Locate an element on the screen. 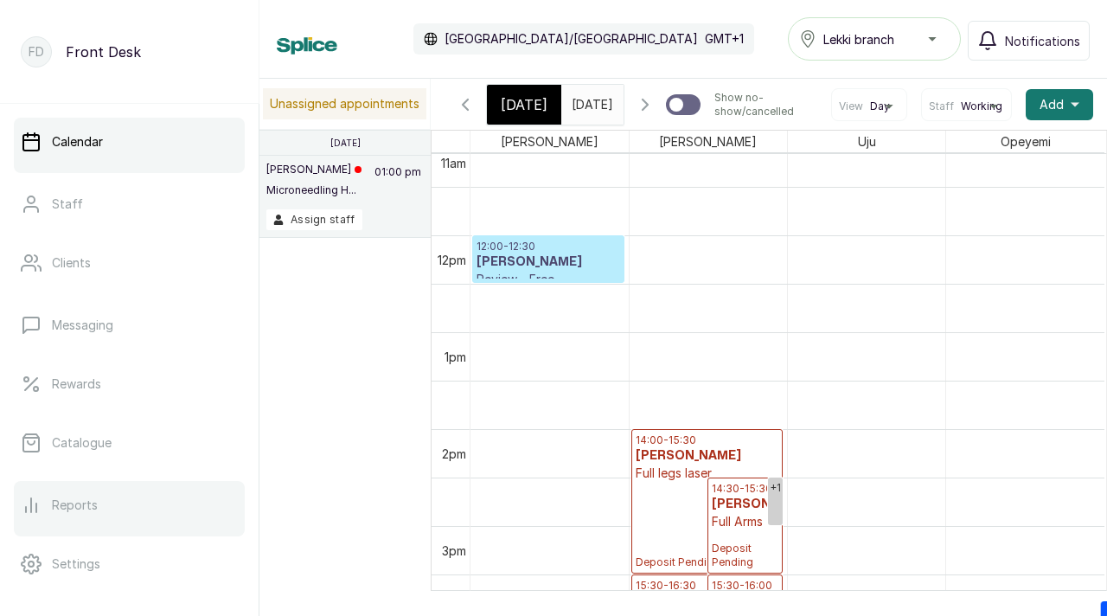 This screenshot has width=1107, height=616. span: Notifications is located at coordinates (1042, 41).